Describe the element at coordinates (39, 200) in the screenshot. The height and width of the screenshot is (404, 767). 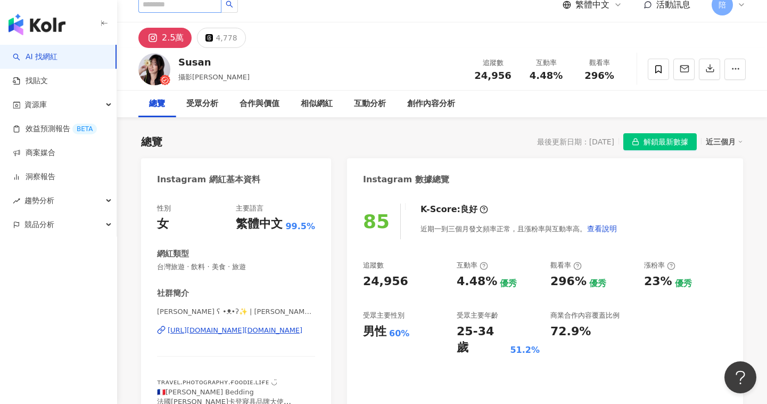
I see `span: 趨勢分析` at that location.